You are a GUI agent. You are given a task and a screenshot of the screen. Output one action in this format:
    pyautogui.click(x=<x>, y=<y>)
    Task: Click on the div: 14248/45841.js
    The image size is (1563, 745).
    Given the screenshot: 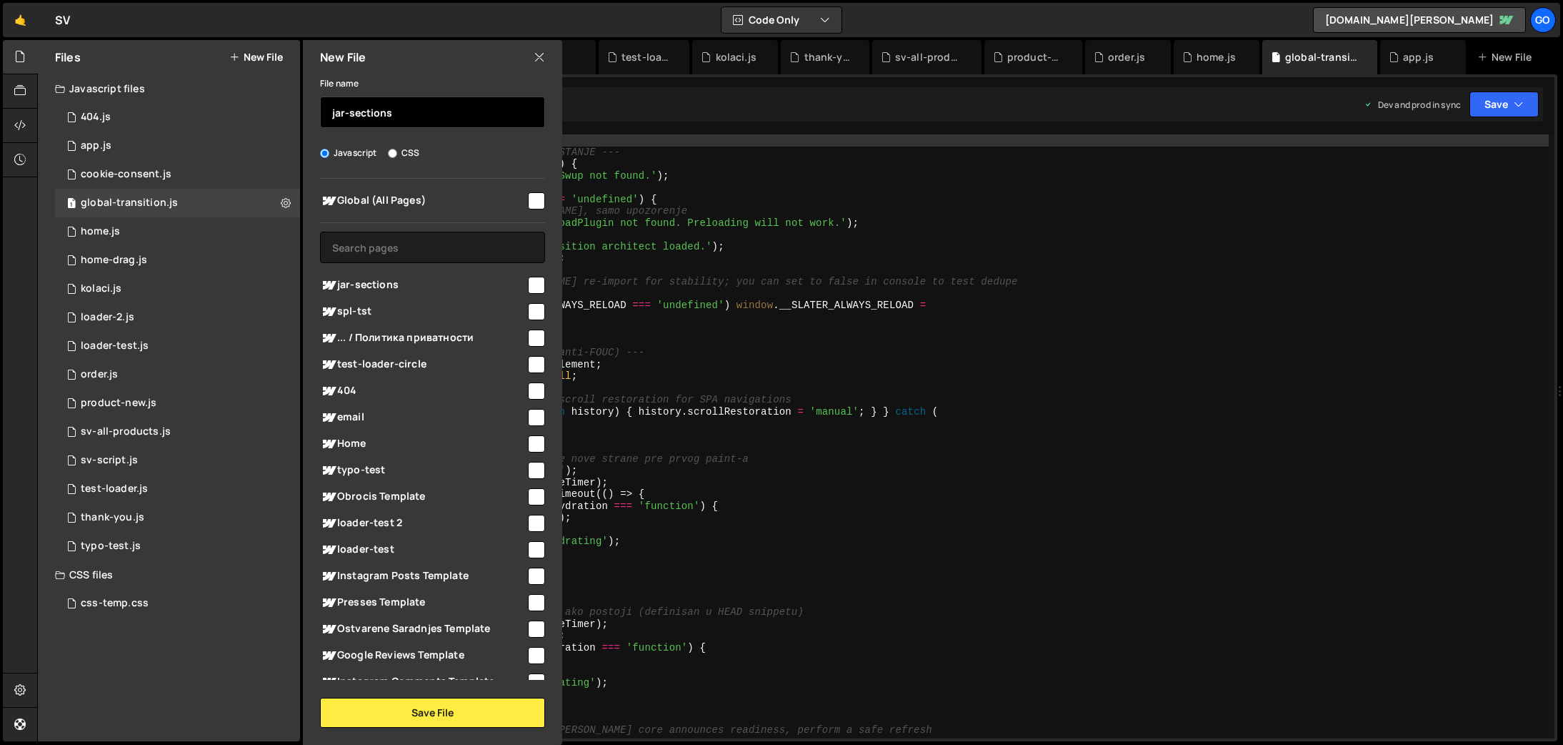 What is the action you would take?
    pyautogui.click(x=177, y=289)
    